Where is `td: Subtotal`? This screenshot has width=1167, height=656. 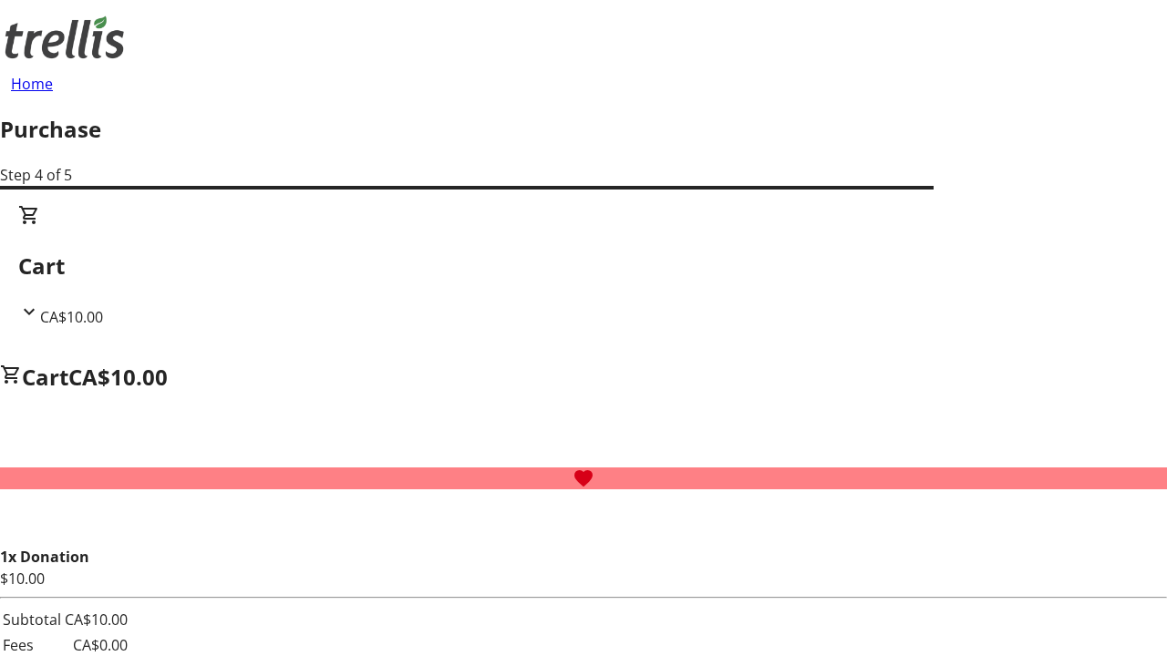
td: Subtotal is located at coordinates (32, 620).